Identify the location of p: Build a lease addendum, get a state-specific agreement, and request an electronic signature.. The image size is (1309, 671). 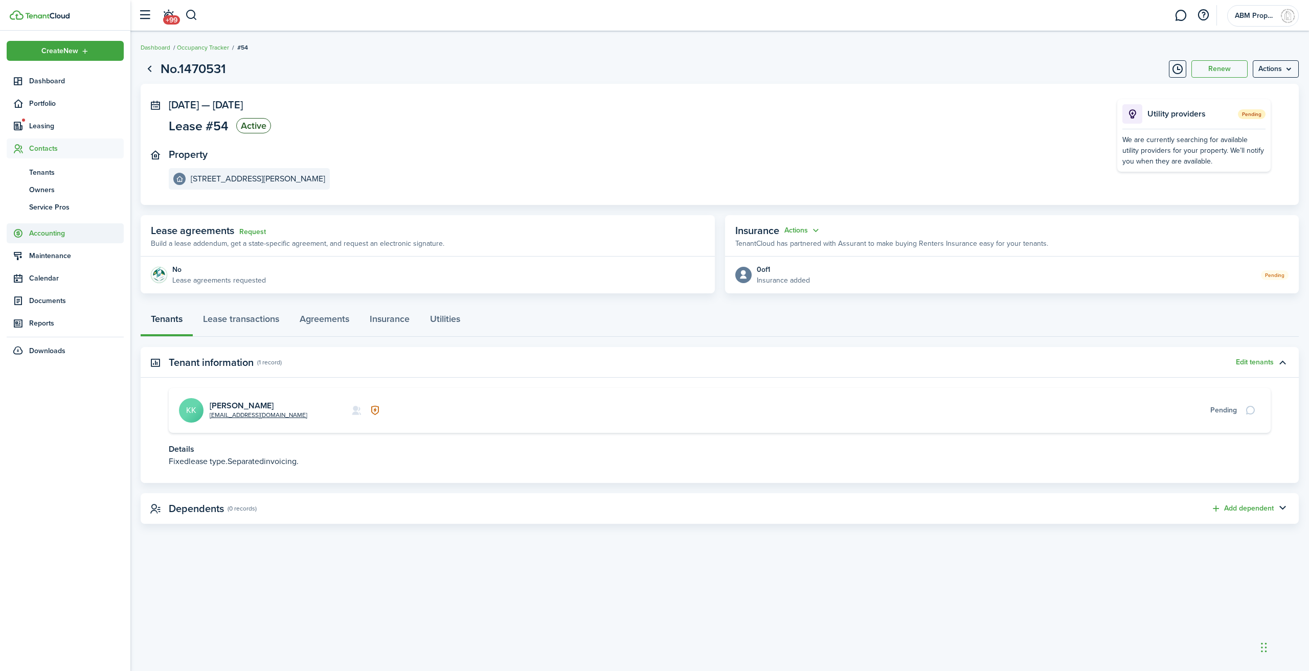
(297, 243).